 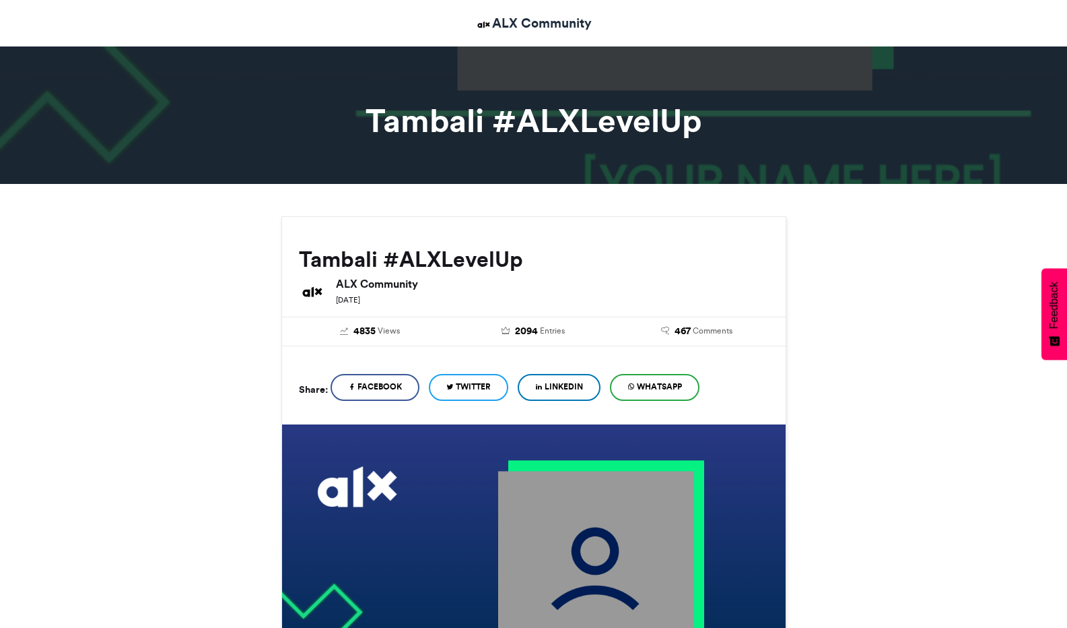 I want to click on span: 2094, so click(x=527, y=331).